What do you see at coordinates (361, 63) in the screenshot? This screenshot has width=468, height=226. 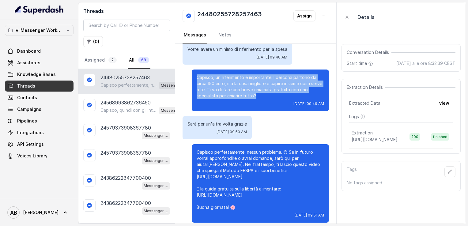 I see `span: Start time` at bounding box center [361, 63].